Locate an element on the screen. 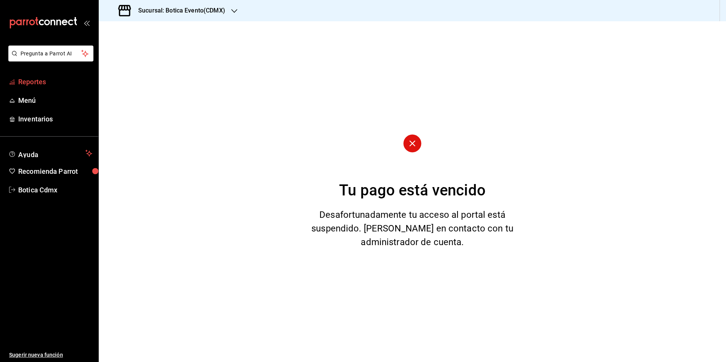  span: Reportes is located at coordinates (55, 82).